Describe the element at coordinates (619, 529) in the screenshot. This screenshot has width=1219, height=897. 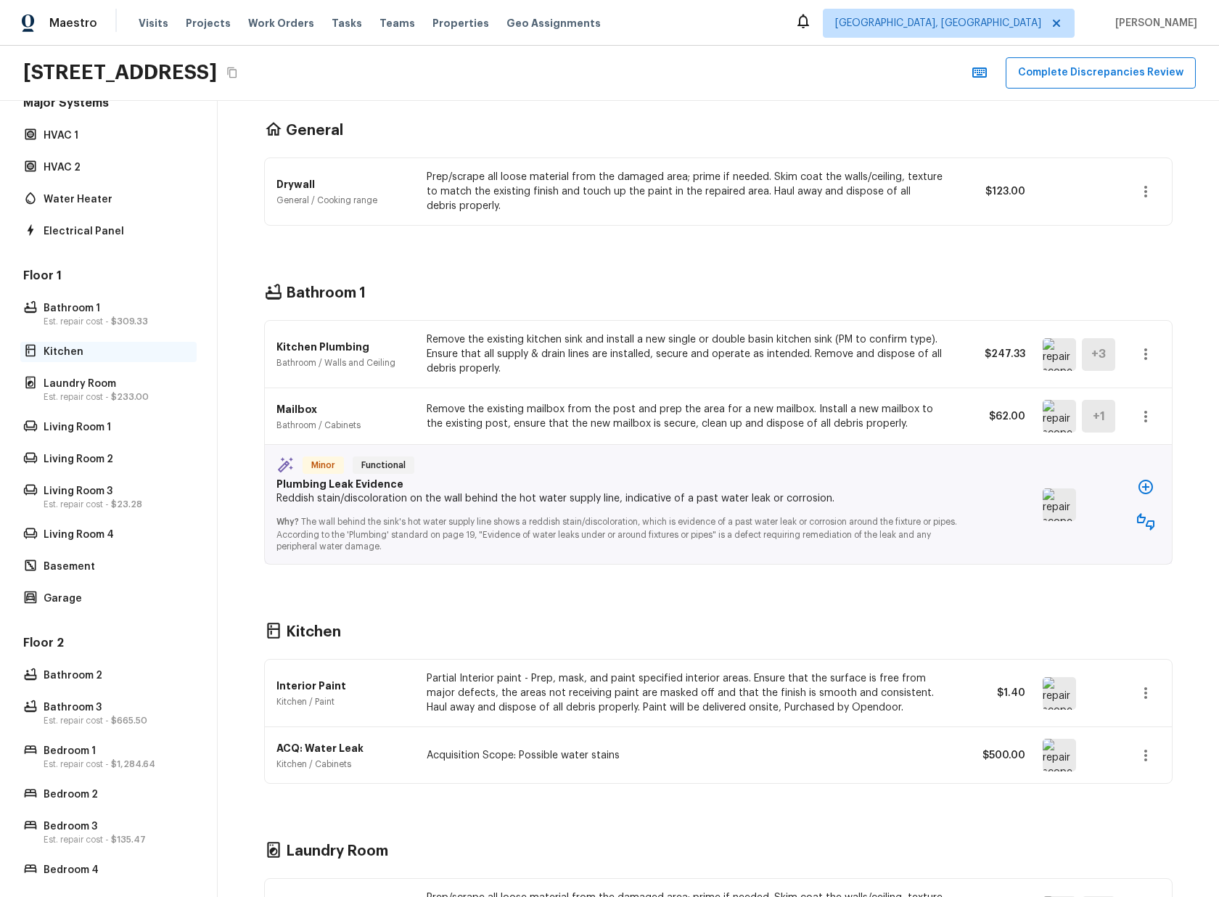
I see `p: The wall behind the sink's hot water supply line shows a reddish stain/discoloration, which is ev...` at that location.